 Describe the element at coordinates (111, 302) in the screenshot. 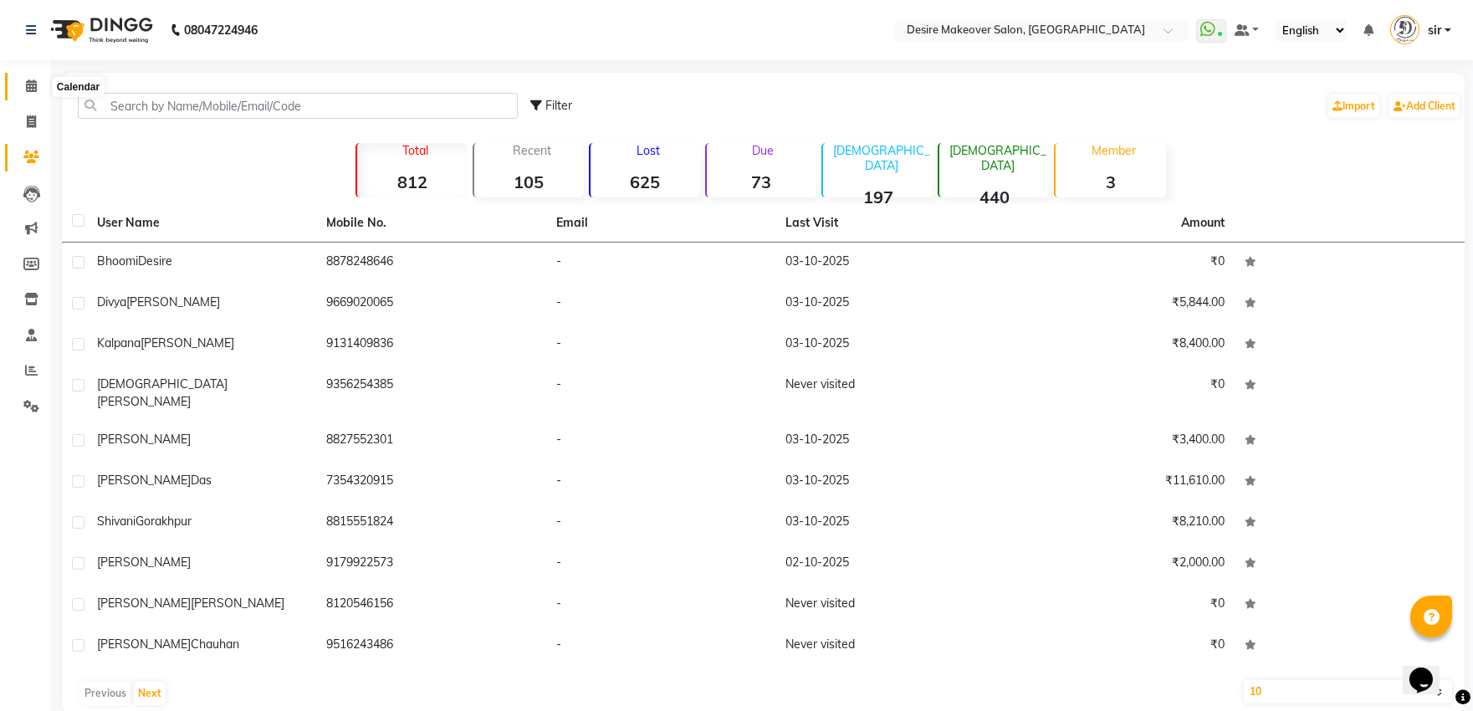

I see `span: divya` at that location.